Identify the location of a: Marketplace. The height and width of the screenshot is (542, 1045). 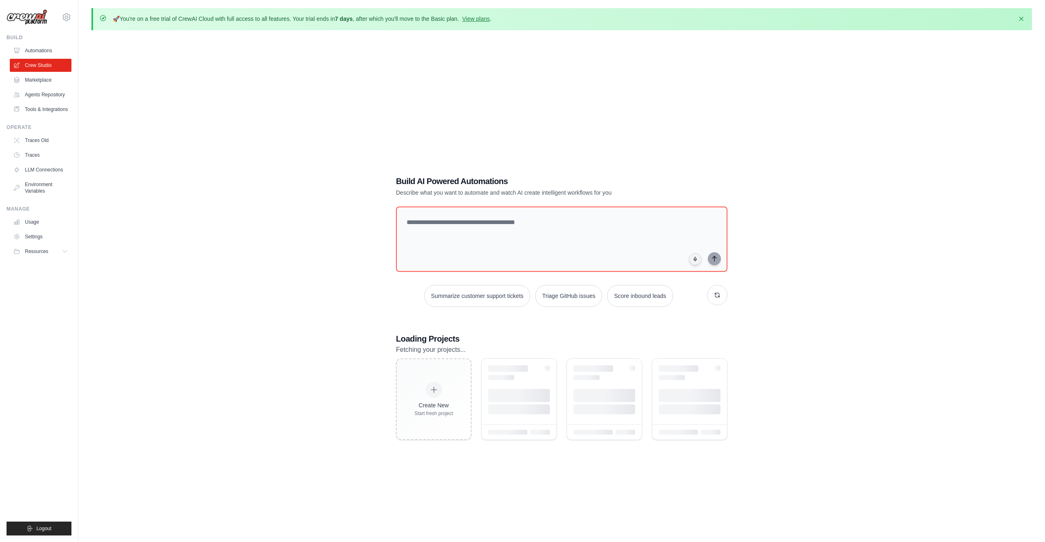
(40, 80).